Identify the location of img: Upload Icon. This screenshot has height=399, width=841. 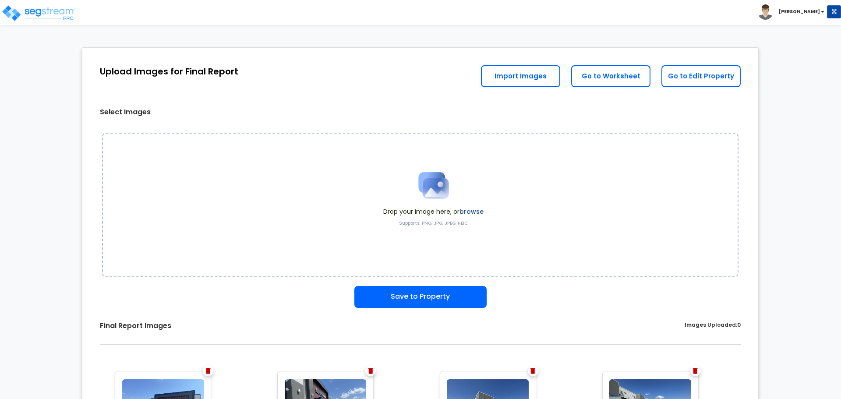
(434, 185).